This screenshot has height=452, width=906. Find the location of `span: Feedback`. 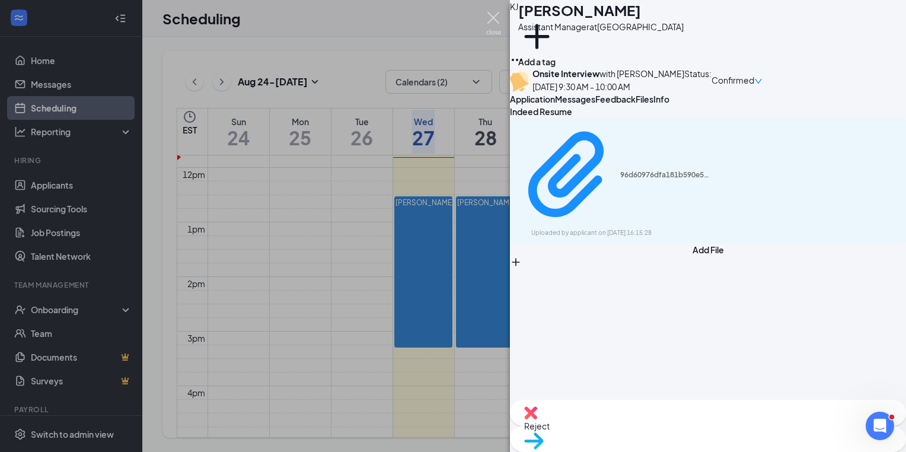

span: Feedback is located at coordinates (616, 99).